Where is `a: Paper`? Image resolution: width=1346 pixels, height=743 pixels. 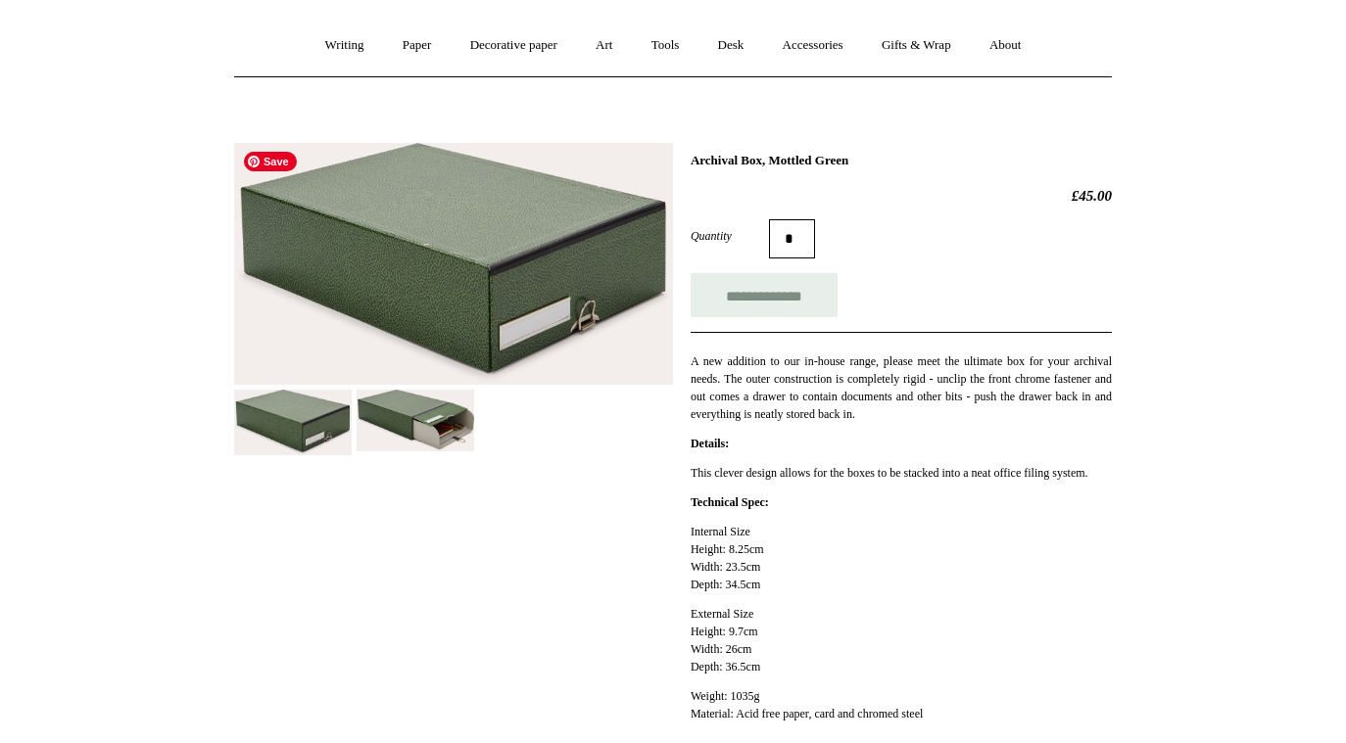
a: Paper is located at coordinates (417, 45).